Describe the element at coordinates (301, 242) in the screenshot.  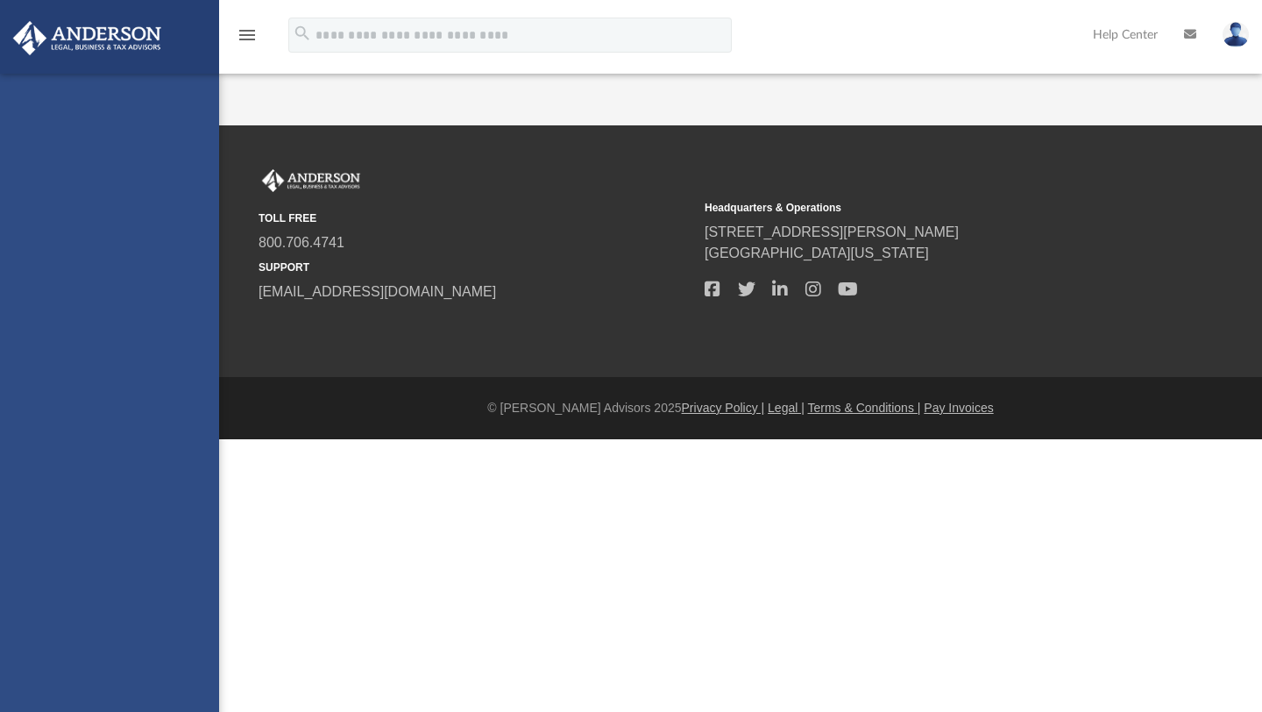
I see `a: 800.706.4741` at that location.